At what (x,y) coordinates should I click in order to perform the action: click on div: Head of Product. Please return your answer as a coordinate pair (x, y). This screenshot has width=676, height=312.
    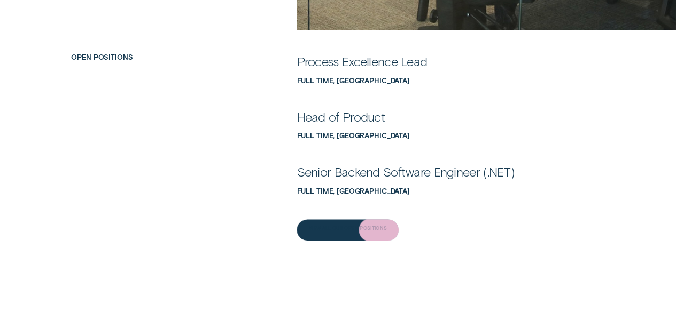
    Looking at the image, I should click on (340, 117).